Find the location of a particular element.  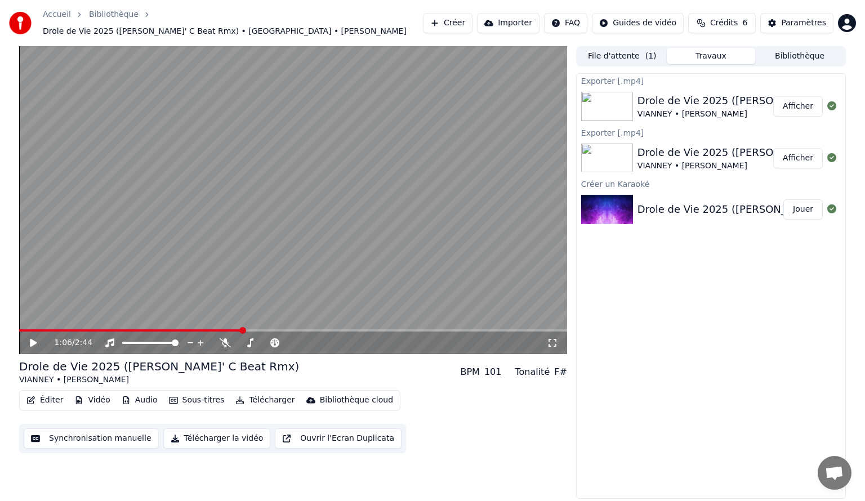

img: youka is located at coordinates (20, 23).